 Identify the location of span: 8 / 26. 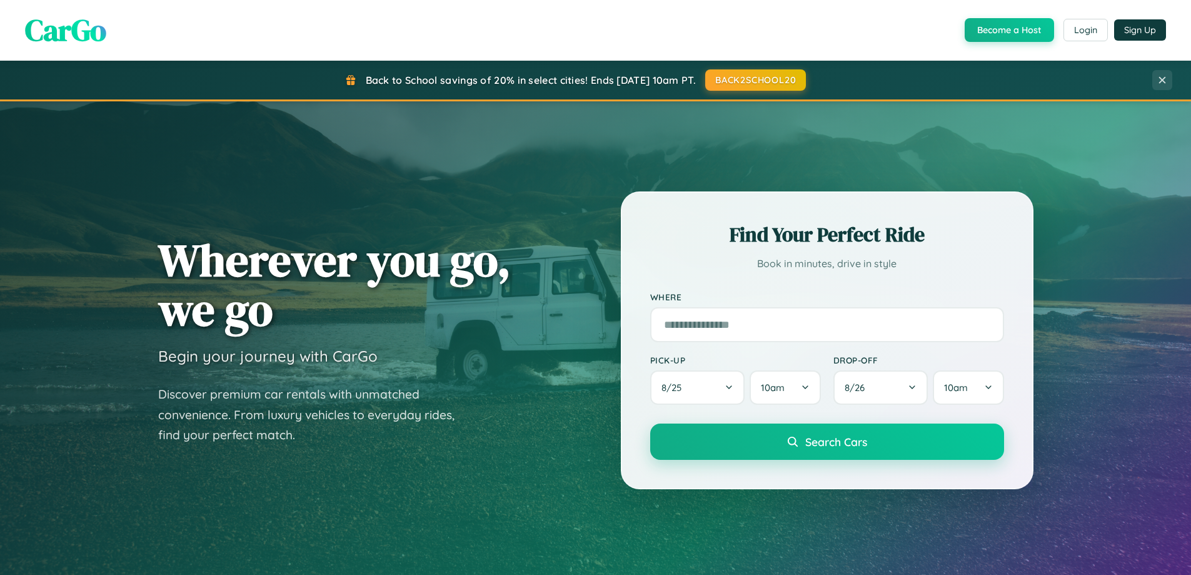
(858, 387).